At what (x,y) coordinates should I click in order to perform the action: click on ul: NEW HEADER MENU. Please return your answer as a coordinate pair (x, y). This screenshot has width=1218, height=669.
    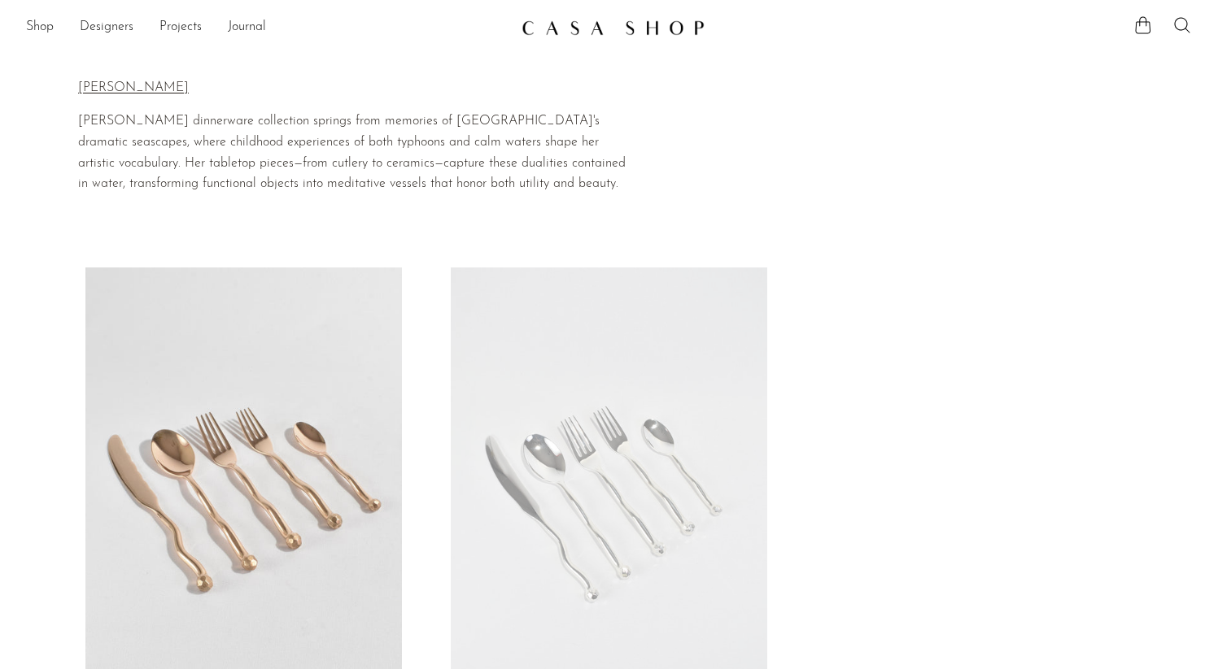
    Looking at the image, I should click on (267, 28).